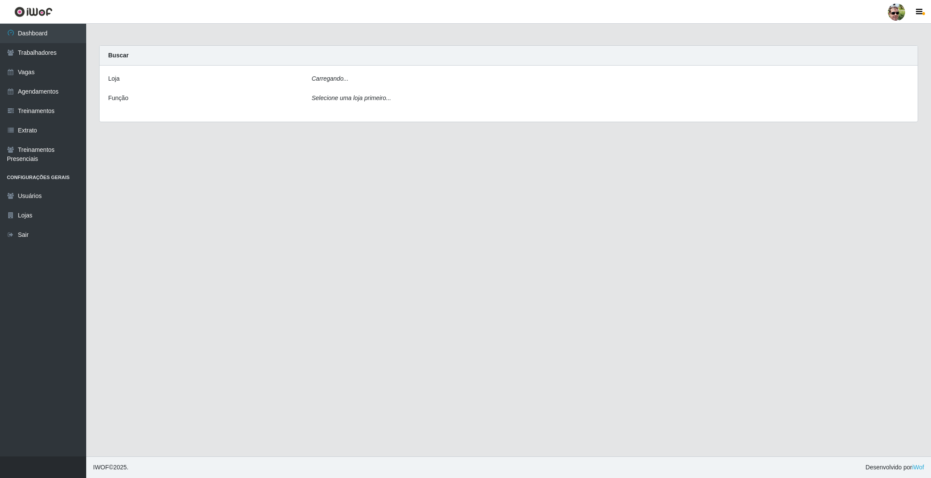 Image resolution: width=931 pixels, height=478 pixels. What do you see at coordinates (101, 467) in the screenshot?
I see `span: IWOF` at bounding box center [101, 467].